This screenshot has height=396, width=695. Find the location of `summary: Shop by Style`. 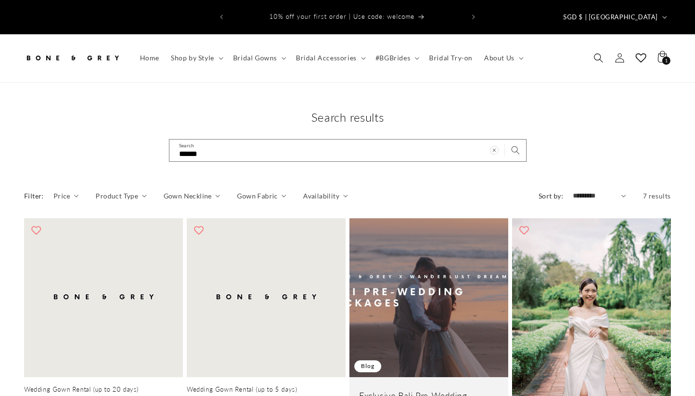

summary: Shop by Style is located at coordinates (196, 58).